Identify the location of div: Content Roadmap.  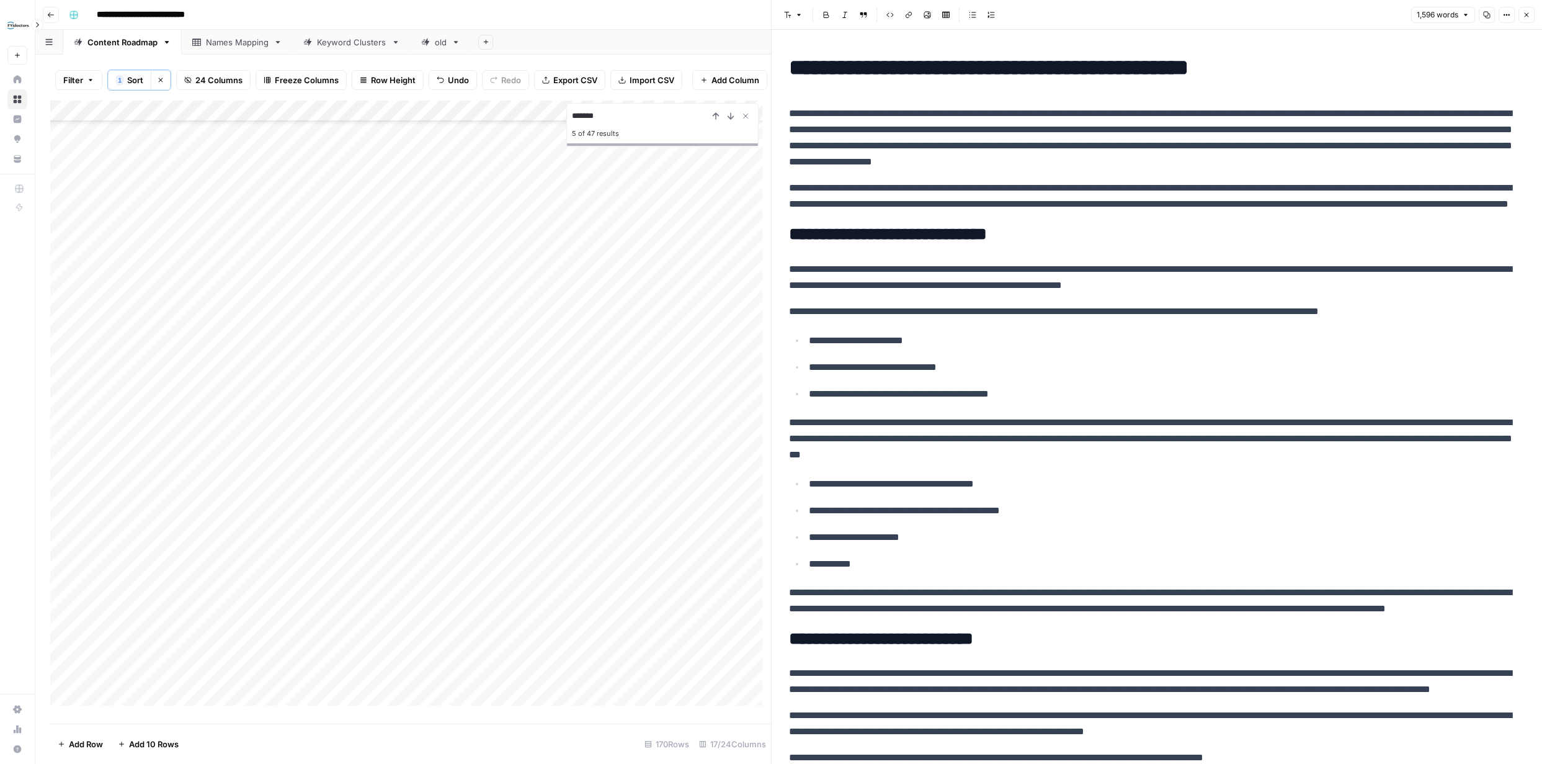
(122, 42).